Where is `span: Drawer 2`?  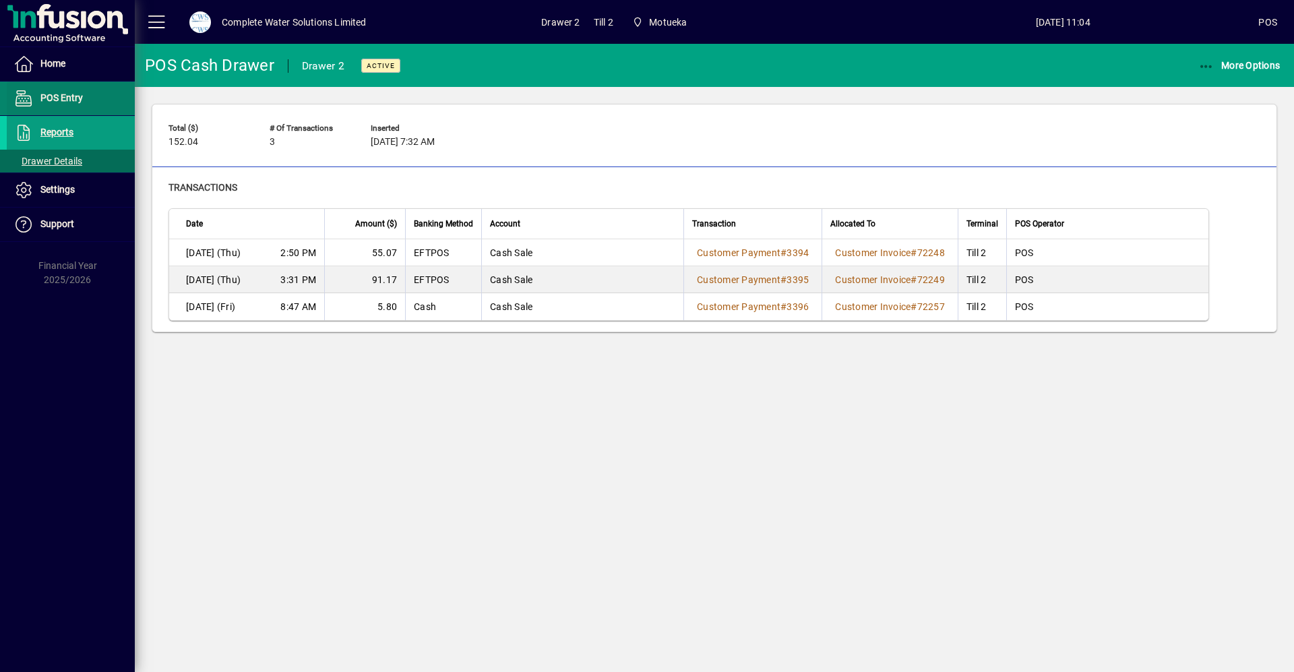 span: Drawer 2 is located at coordinates (560, 22).